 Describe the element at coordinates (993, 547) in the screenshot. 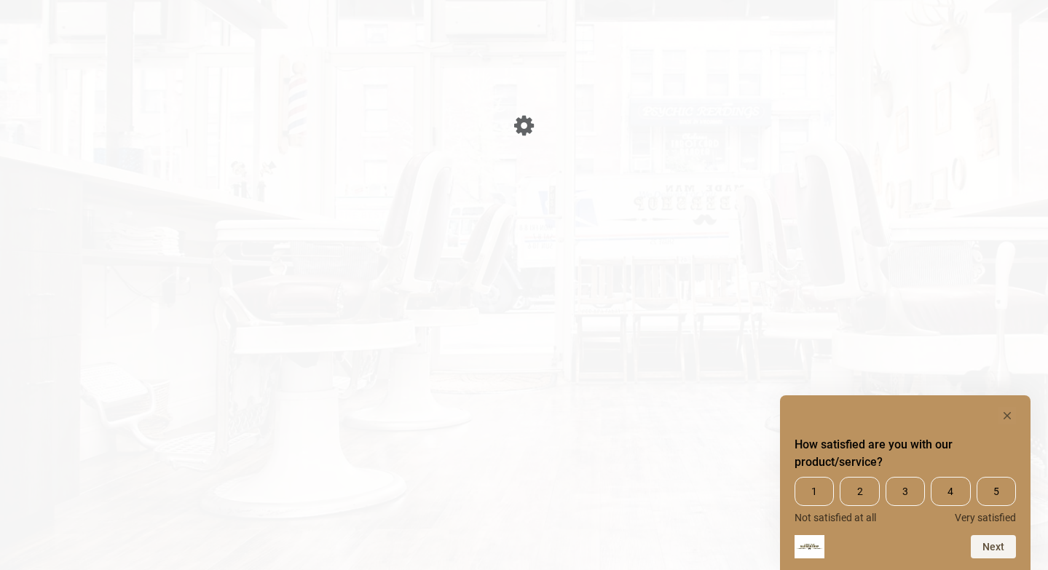

I see `button: Next question` at that location.